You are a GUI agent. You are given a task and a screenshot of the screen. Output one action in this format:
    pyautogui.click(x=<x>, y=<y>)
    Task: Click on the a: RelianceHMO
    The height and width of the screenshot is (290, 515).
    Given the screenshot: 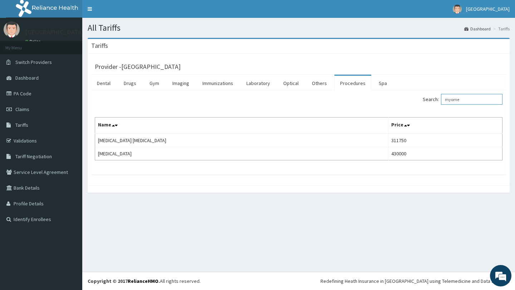 What is the action you would take?
    pyautogui.click(x=143, y=282)
    